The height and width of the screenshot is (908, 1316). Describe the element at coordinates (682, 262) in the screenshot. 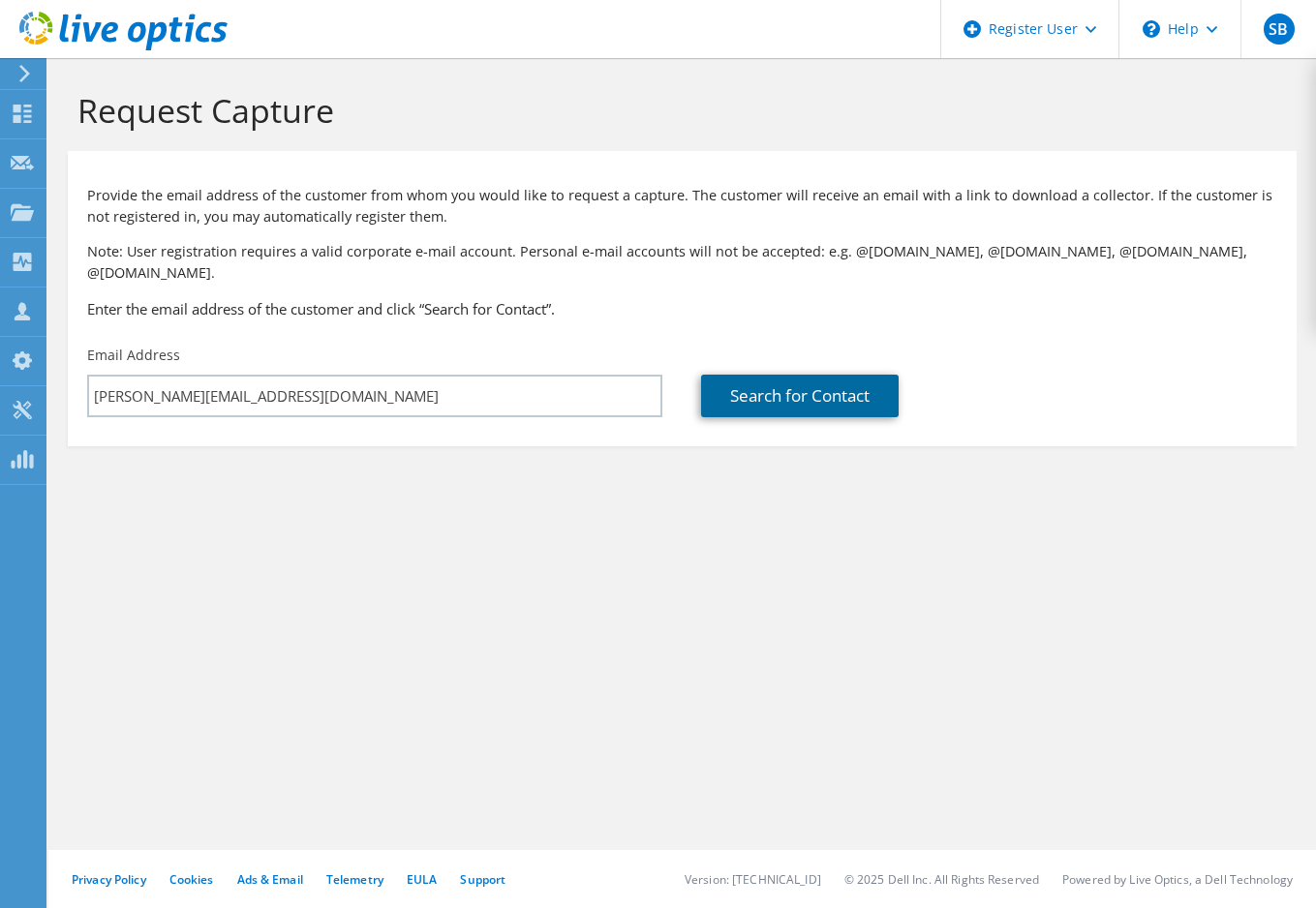

I see `p: Note: User registration requires a valid corporate e-mail account. Personal e-mail accounts will ...` at that location.